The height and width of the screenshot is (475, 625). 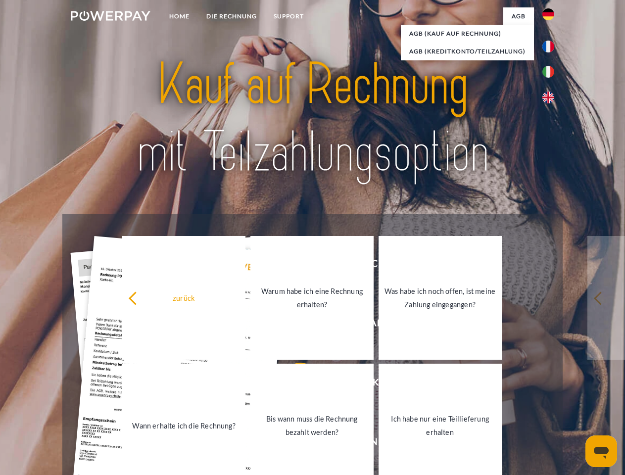 What do you see at coordinates (440, 298) in the screenshot?
I see `div: Was habe ich noch offen, ist meine Zahlung eingegangen?` at bounding box center [440, 298].